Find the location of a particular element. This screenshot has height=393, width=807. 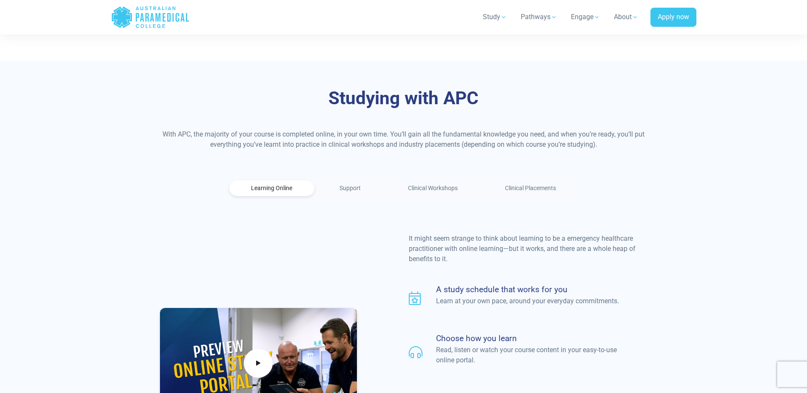

a: Learning Online is located at coordinates (272, 188).